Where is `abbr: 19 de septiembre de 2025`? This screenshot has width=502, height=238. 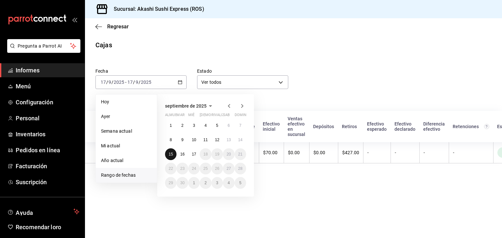 abbr: 19 de septiembre de 2025 is located at coordinates (217, 155).